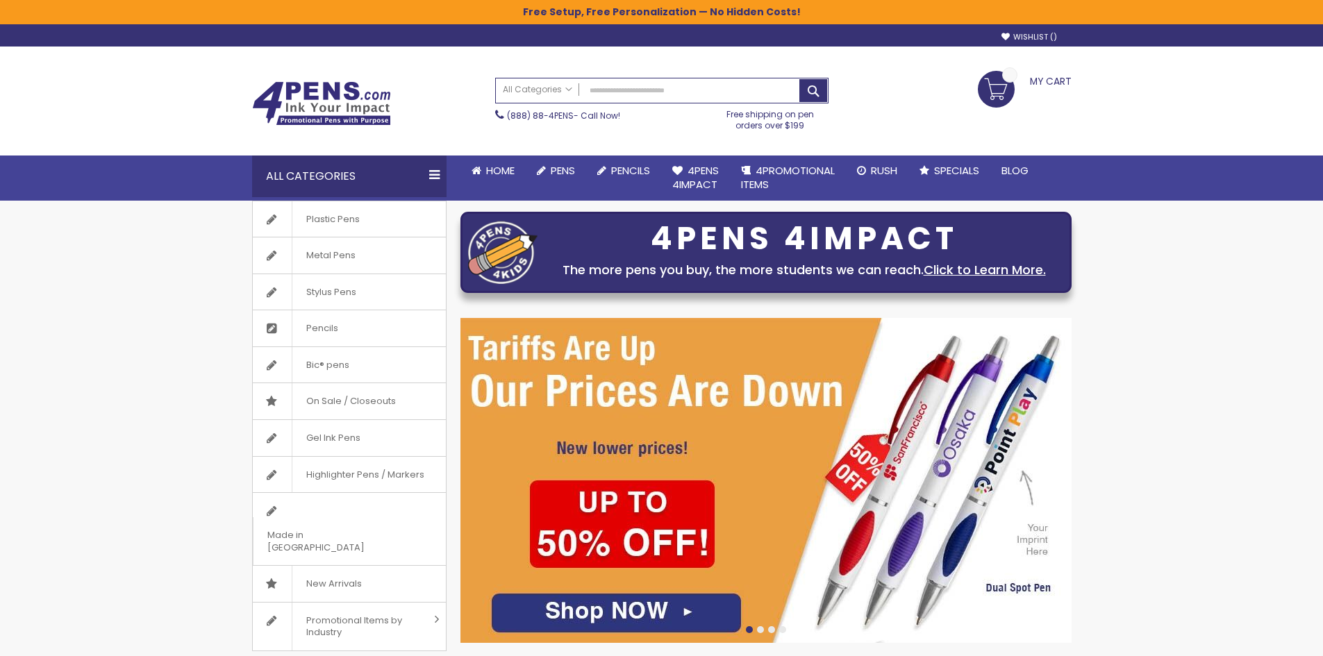 The width and height of the screenshot is (1323, 656). I want to click on span: On Sale / Closeouts, so click(351, 401).